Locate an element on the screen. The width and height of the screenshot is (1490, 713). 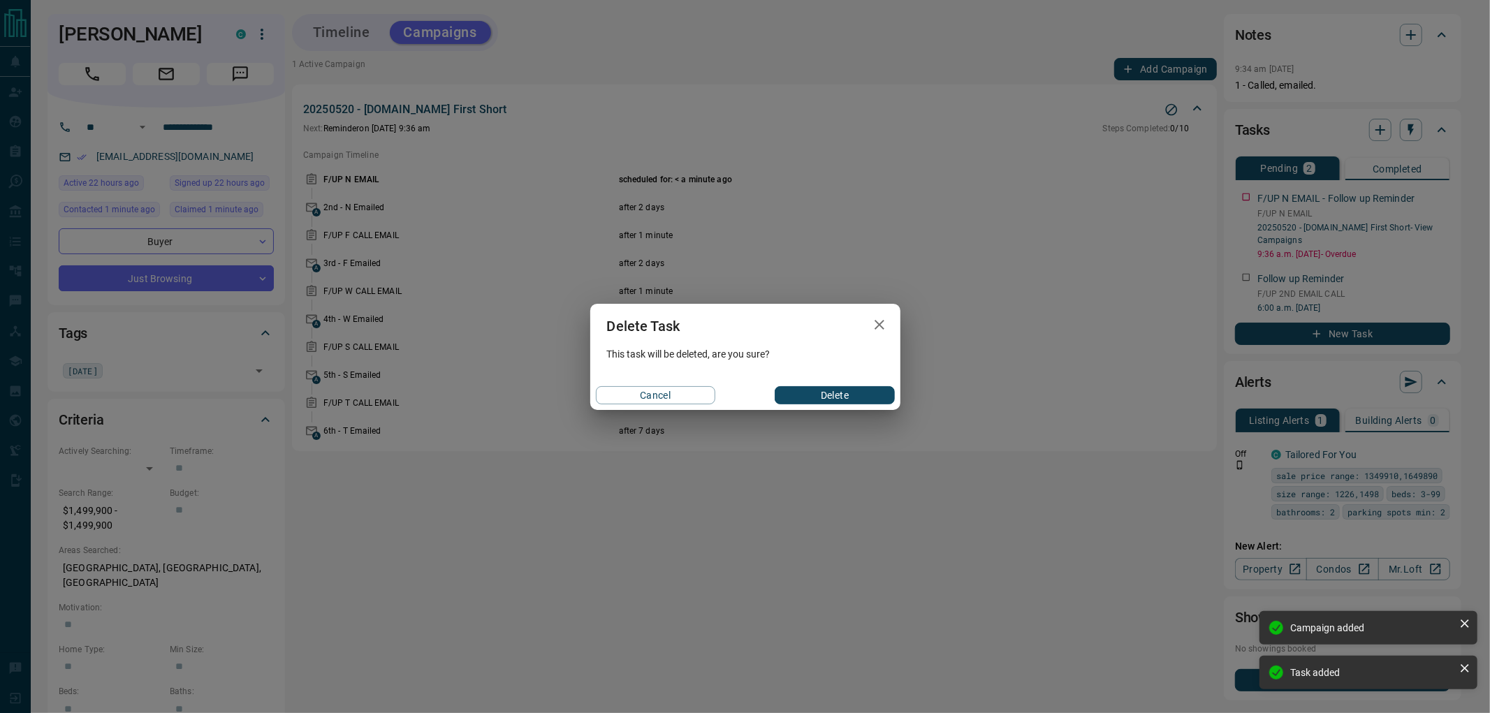
button: Delete is located at coordinates (834, 395).